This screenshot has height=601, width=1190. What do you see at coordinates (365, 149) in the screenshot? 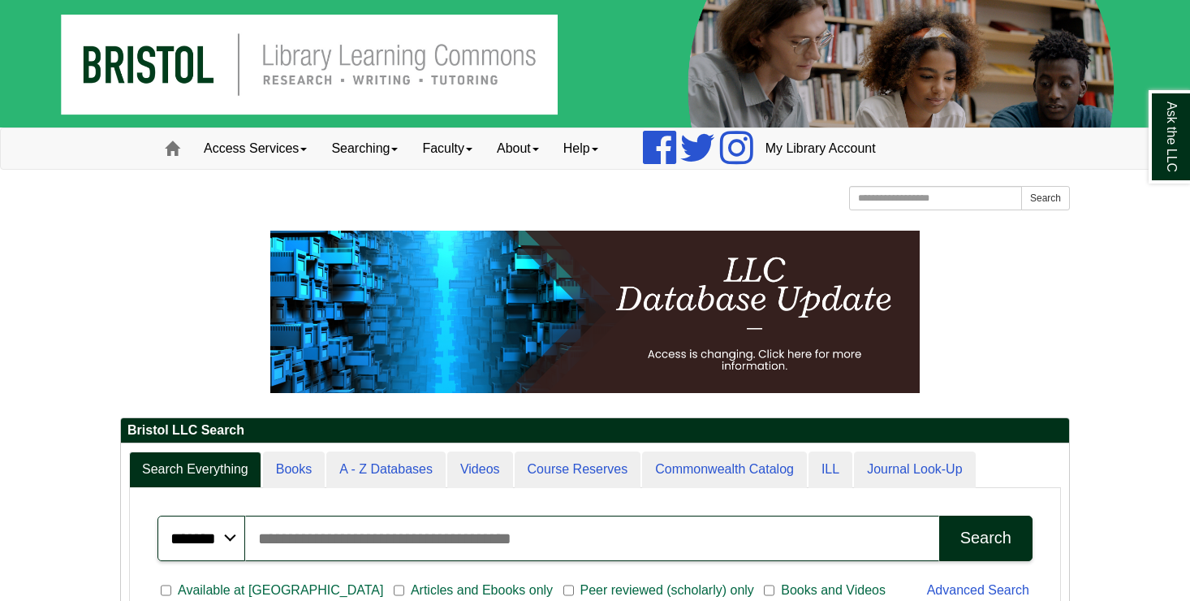
I see `a: Searching` at bounding box center [365, 149].